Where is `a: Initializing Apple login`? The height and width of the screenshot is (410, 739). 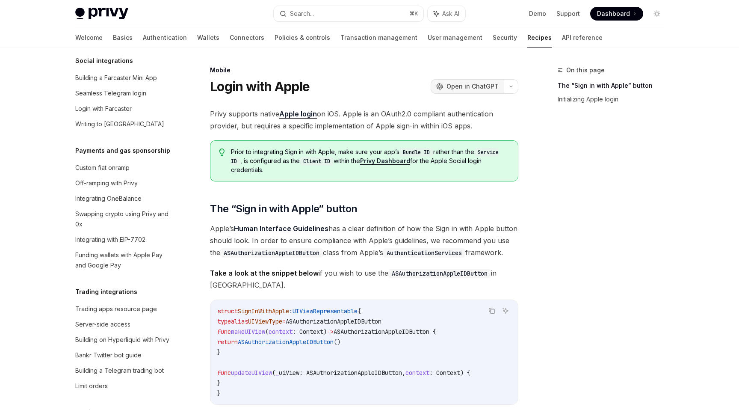
a: Initializing Apple login is located at coordinates (614, 99).